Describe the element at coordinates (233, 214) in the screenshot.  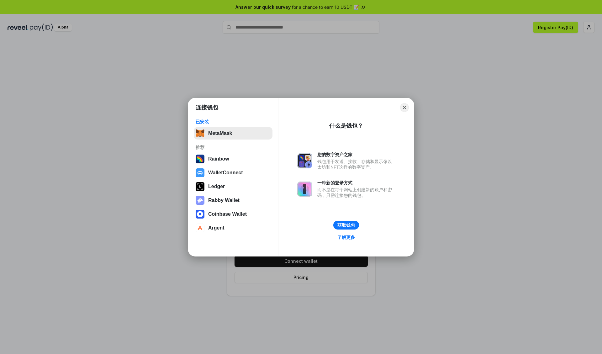
I see `button: Coinbase Wallet` at that location.